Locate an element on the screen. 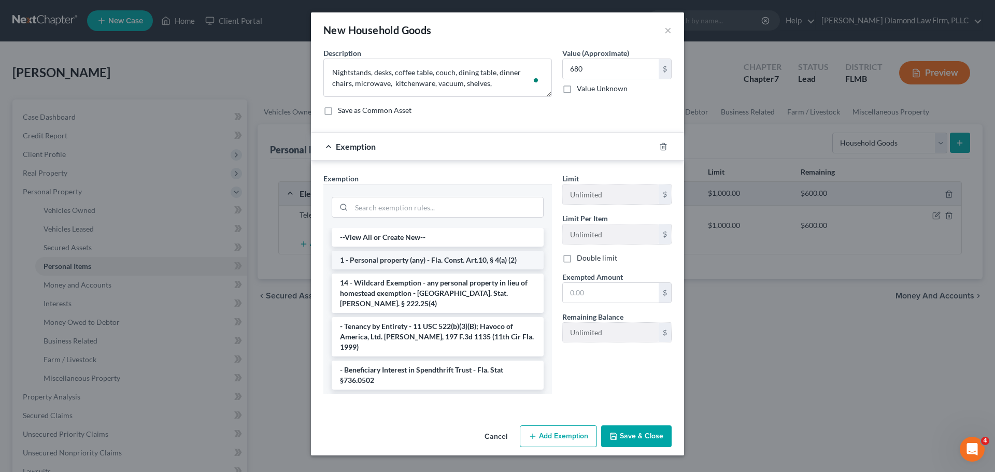 The width and height of the screenshot is (995, 472). div: New Household Goods is located at coordinates (377, 30).